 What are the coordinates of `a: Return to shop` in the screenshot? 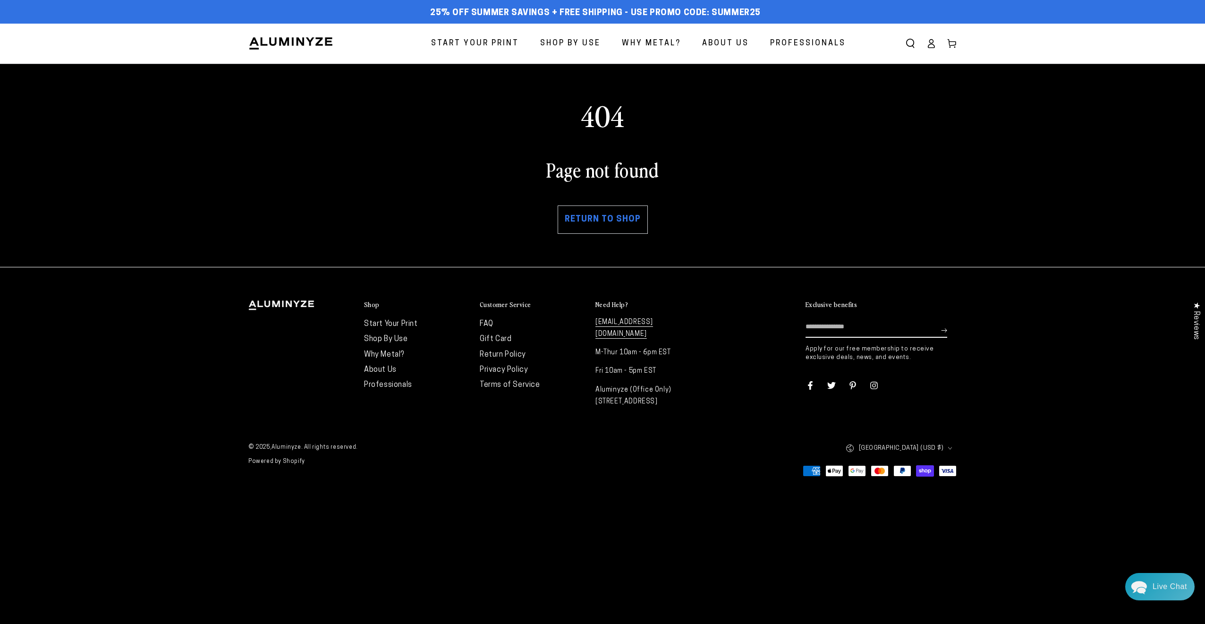 It's located at (602, 220).